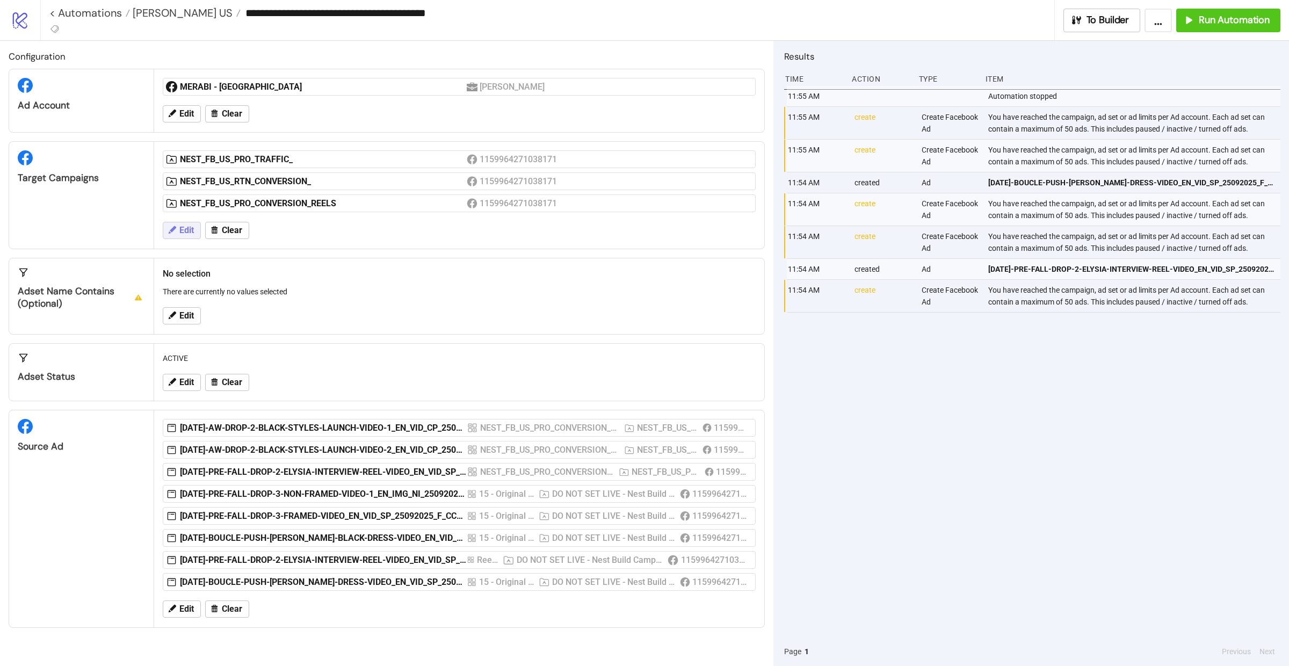 The width and height of the screenshot is (1289, 666). Describe the element at coordinates (881, 79) in the screenshot. I see `div: Action` at that location.